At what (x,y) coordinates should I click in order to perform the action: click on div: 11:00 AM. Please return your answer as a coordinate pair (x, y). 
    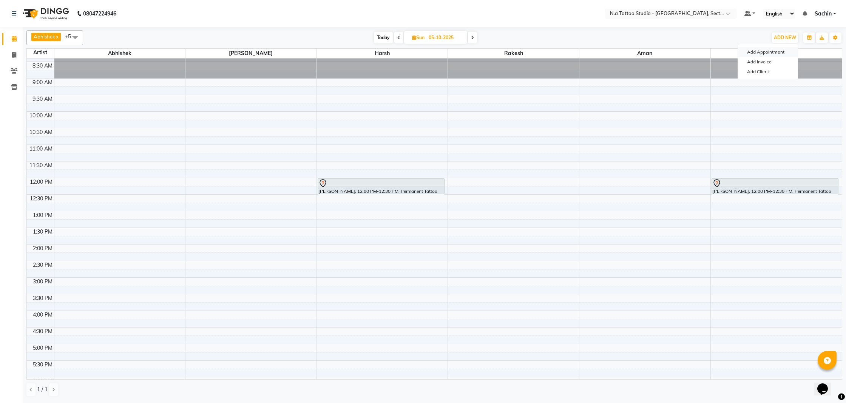
    Looking at the image, I should click on (41, 149).